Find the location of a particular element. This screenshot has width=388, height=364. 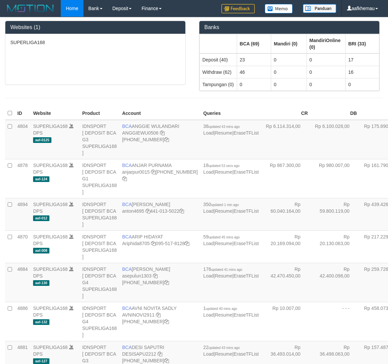

td: Deposit (40) is located at coordinates (219, 60).